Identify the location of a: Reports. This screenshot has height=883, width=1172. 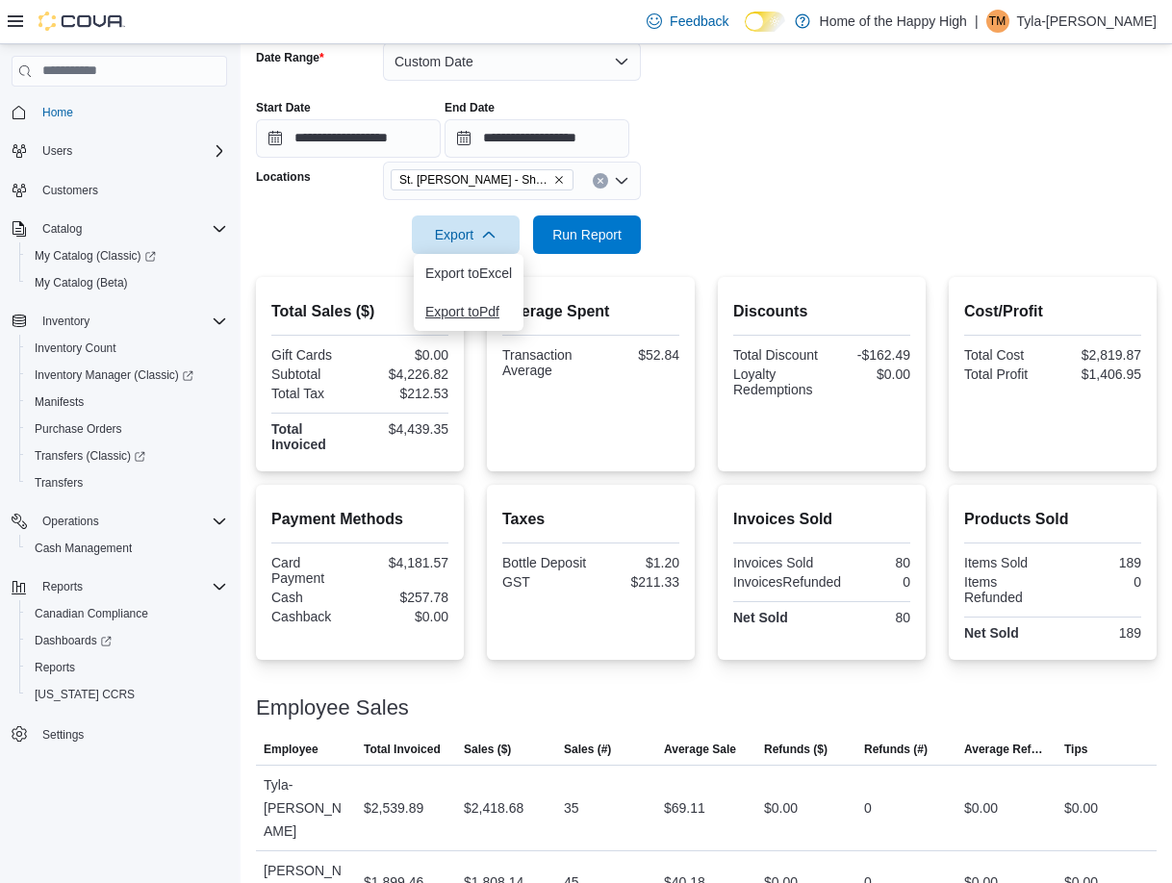
(55, 668).